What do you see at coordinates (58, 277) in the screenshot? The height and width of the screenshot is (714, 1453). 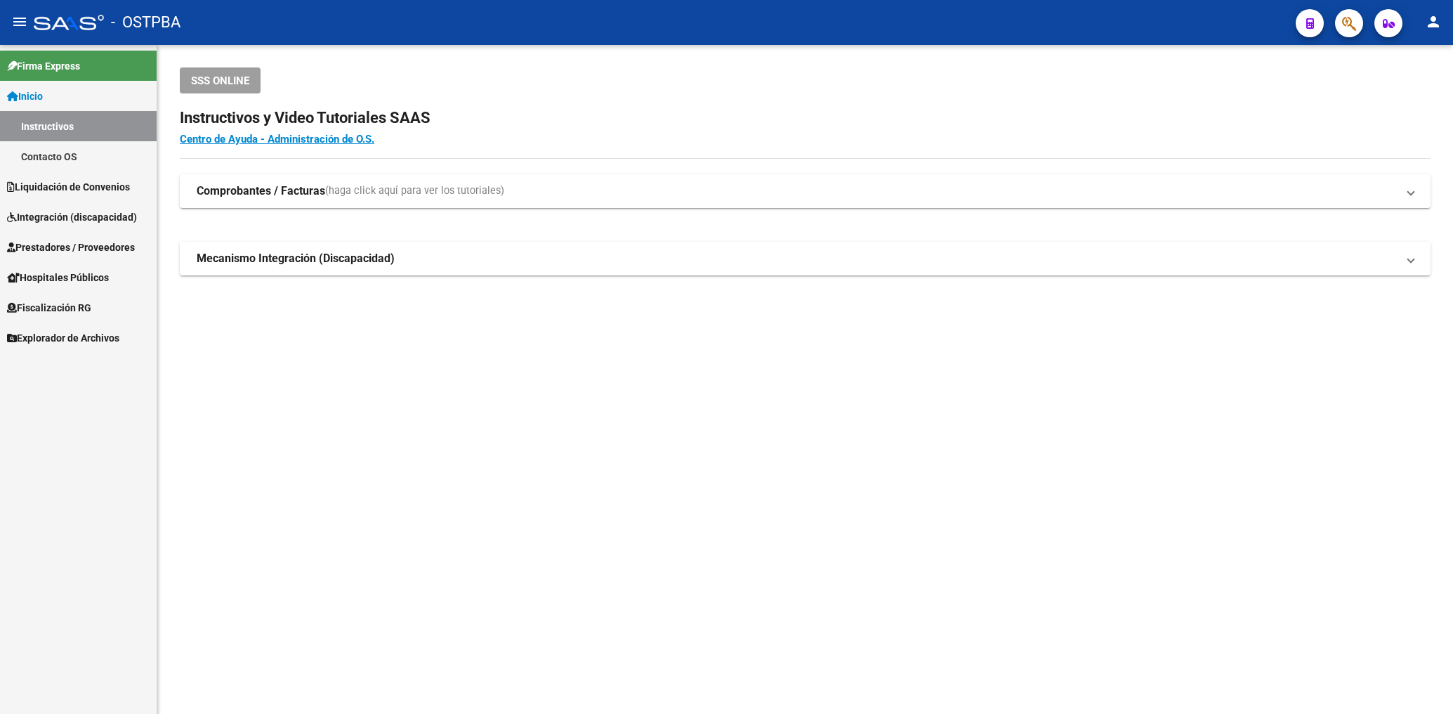 I see `span: Hospitales Públicos` at bounding box center [58, 277].